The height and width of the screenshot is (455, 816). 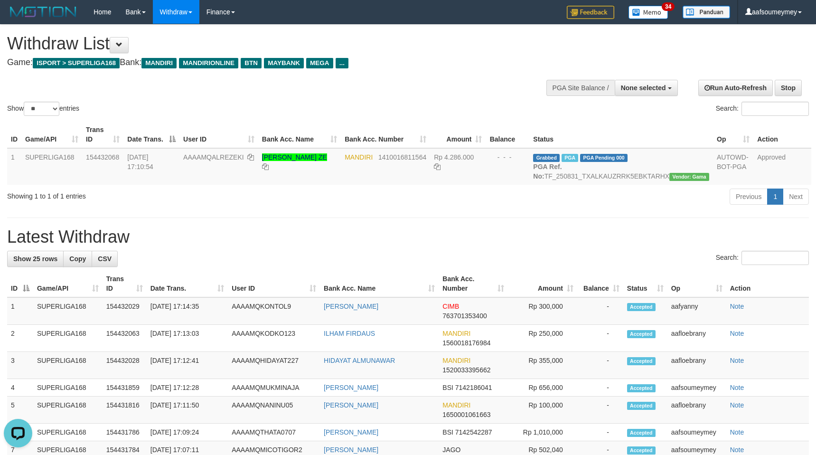 I want to click on span: Vendor URL: https://trx31.1velocity.biz, so click(x=689, y=177).